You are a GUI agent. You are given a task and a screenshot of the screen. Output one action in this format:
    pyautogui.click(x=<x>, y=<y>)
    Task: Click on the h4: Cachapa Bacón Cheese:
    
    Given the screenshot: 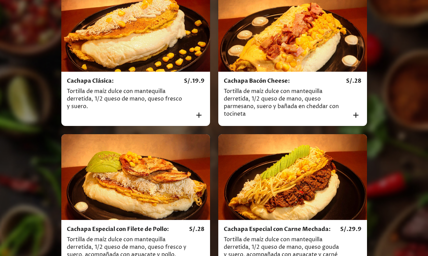 What is the action you would take?
    pyautogui.click(x=257, y=81)
    